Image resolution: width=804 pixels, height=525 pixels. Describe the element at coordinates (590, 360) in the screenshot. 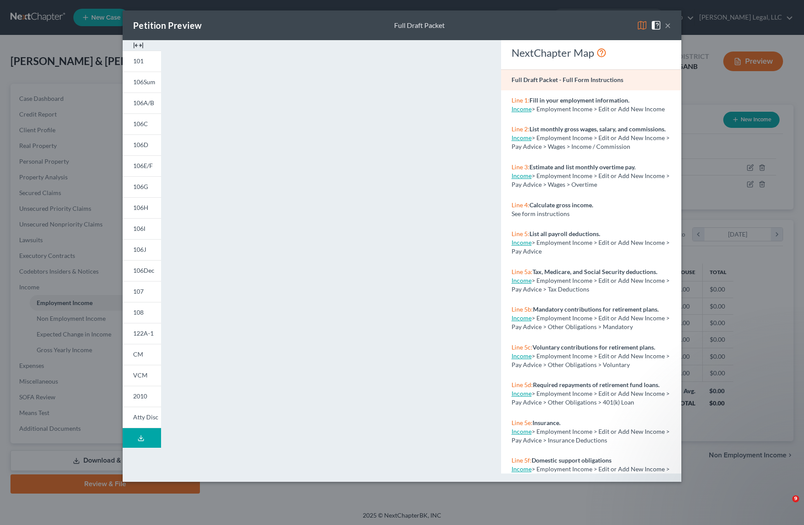

I see `span: > Employment Income > Edit or Add New Income > Pay Advice > Other Obligations > Voluntary` at that location.